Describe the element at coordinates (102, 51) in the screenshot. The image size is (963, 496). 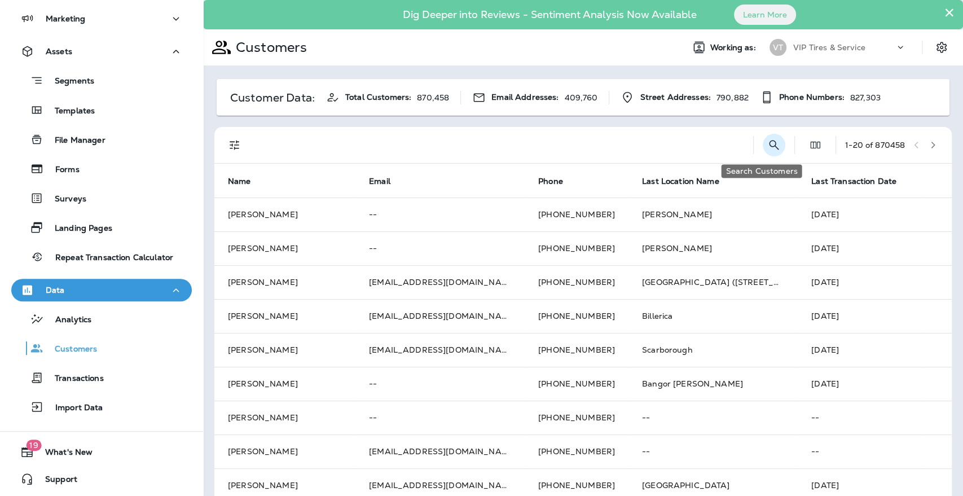
I see `button: Assets` at that location.